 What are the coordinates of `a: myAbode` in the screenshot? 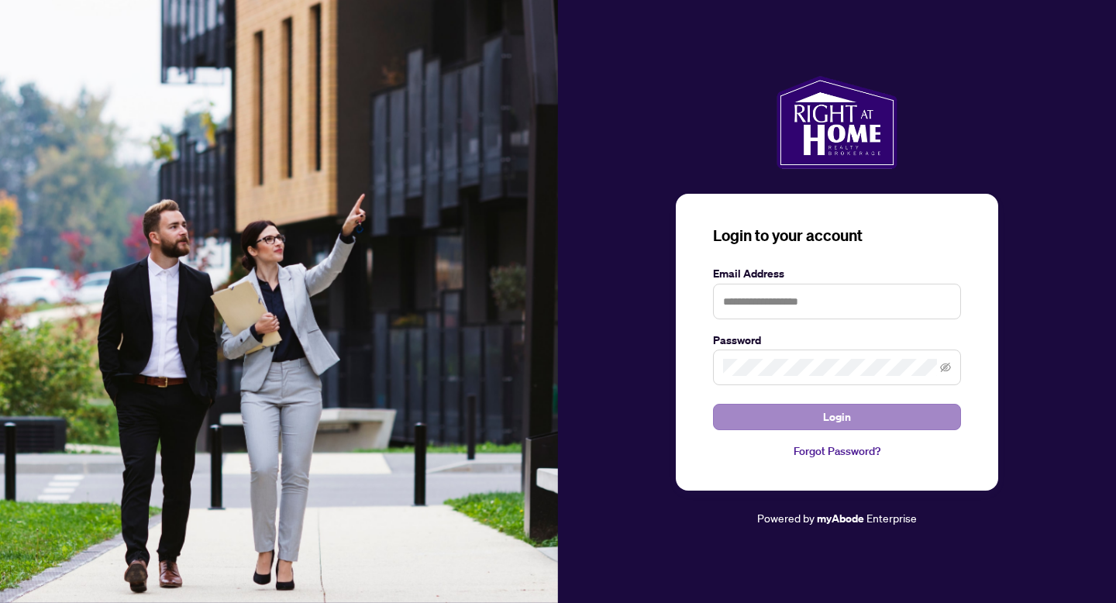 It's located at (840, 519).